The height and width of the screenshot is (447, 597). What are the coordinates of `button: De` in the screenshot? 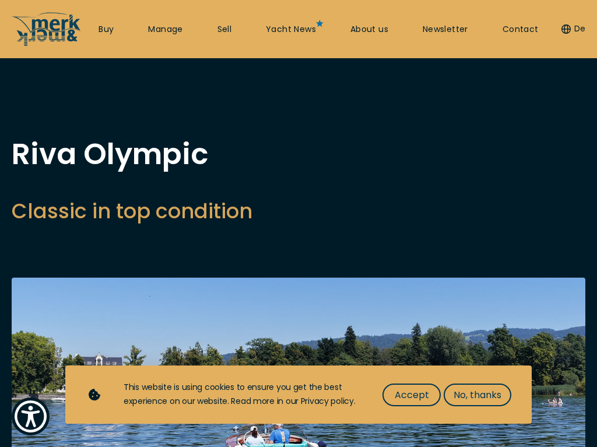 It's located at (573, 29).